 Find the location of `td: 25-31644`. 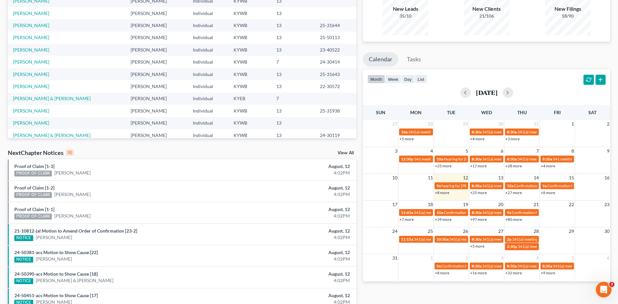

td: 25-31644 is located at coordinates (335, 25).